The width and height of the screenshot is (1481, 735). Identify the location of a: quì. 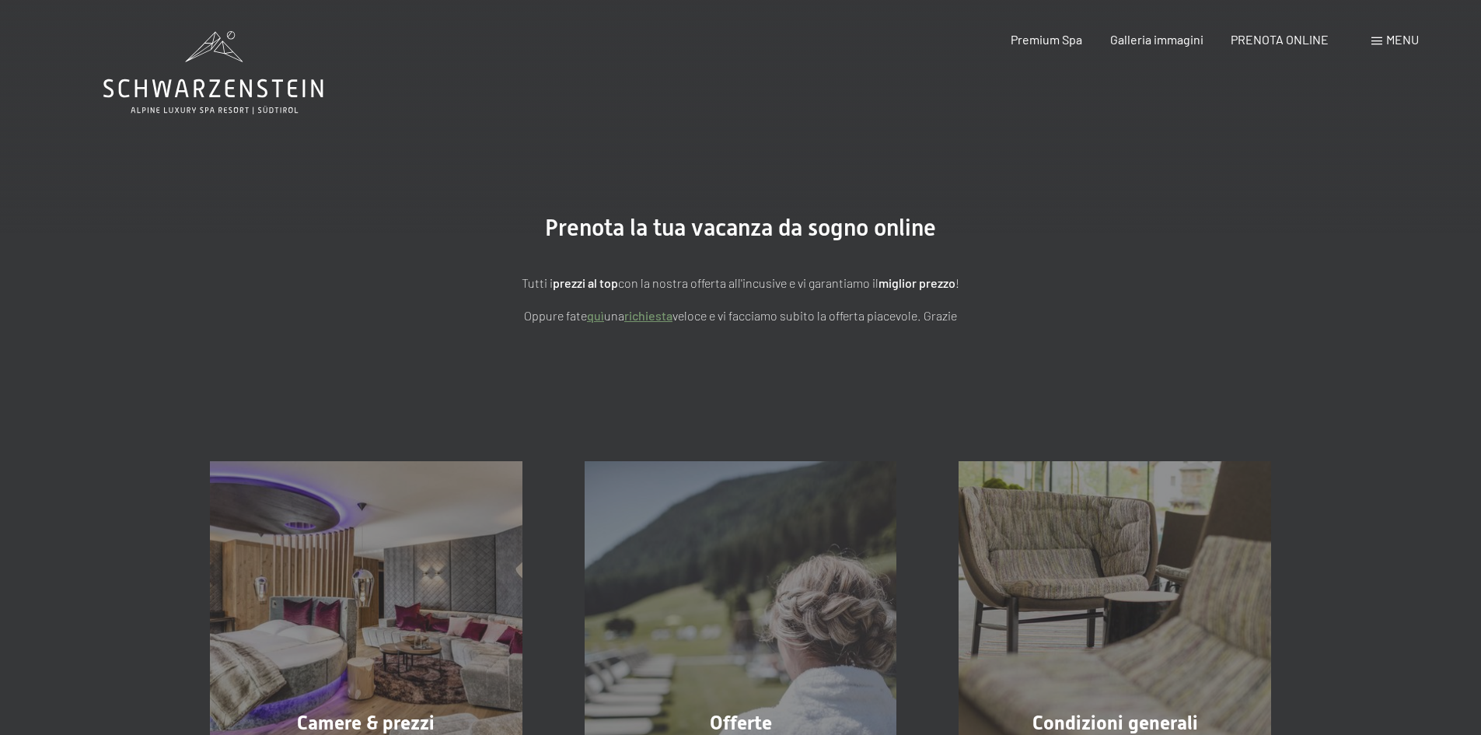
(596, 315).